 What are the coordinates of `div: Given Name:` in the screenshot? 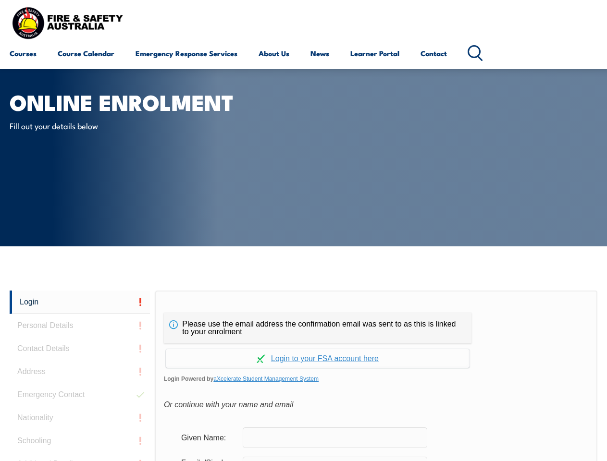 It's located at (208, 438).